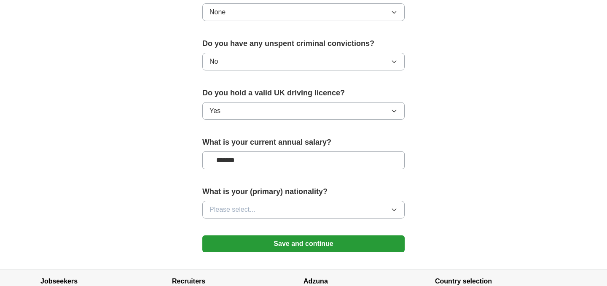 This screenshot has height=286, width=607. I want to click on span: No, so click(214, 62).